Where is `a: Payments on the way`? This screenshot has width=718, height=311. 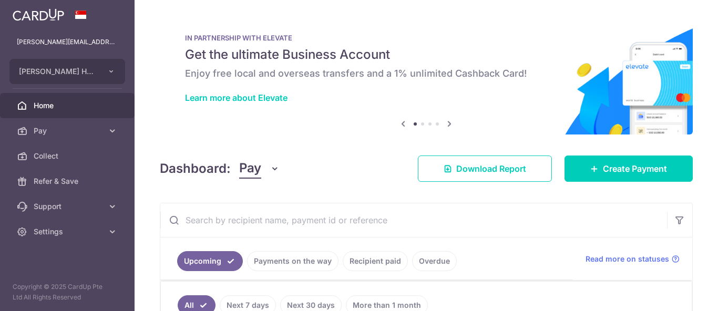 a: Payments on the way is located at coordinates (293, 261).